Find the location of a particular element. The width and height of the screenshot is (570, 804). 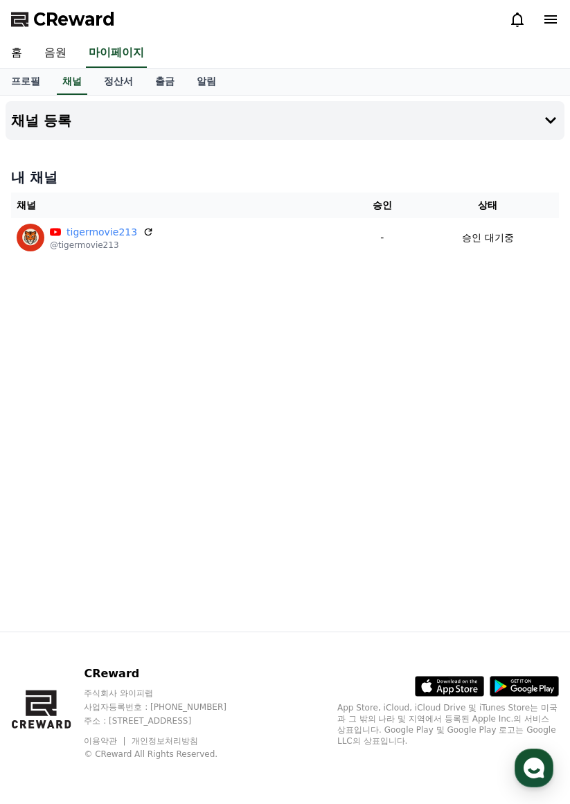

span: CReward is located at coordinates (74, 19).